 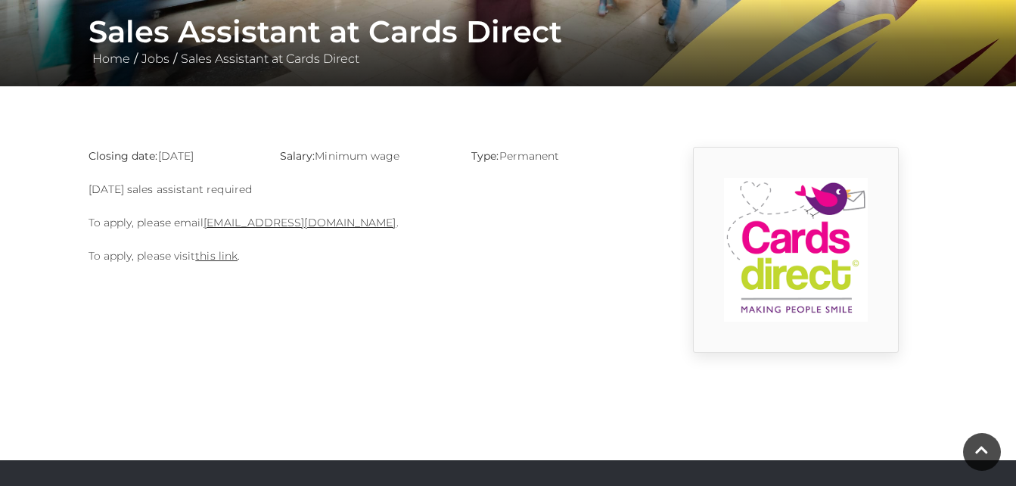 What do you see at coordinates (365, 256) in the screenshot?
I see `p: To apply, please visit .` at bounding box center [365, 256].